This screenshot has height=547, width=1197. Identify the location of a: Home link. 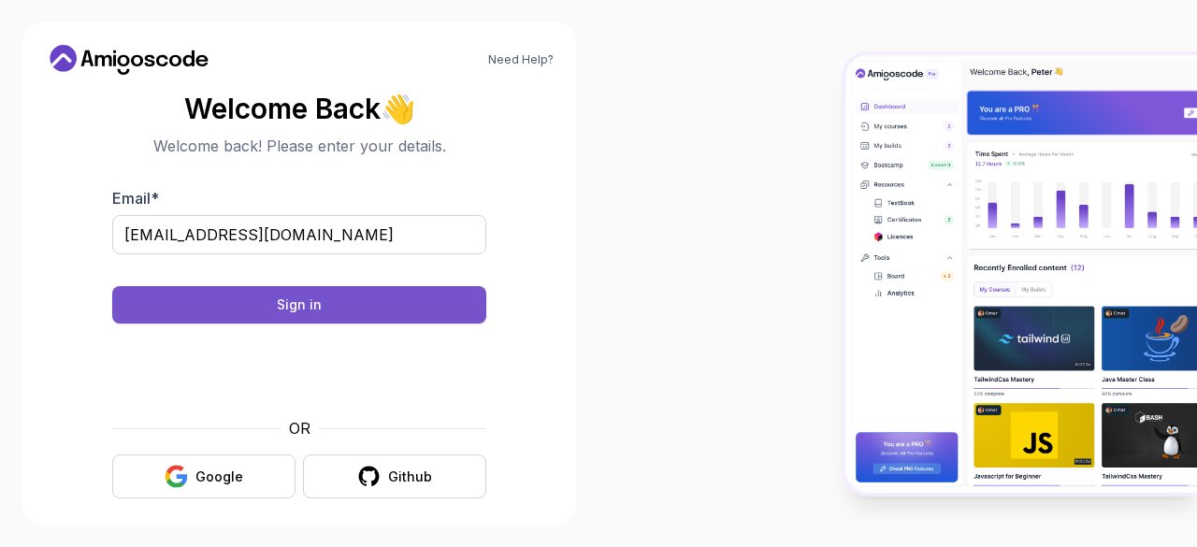
(129, 60).